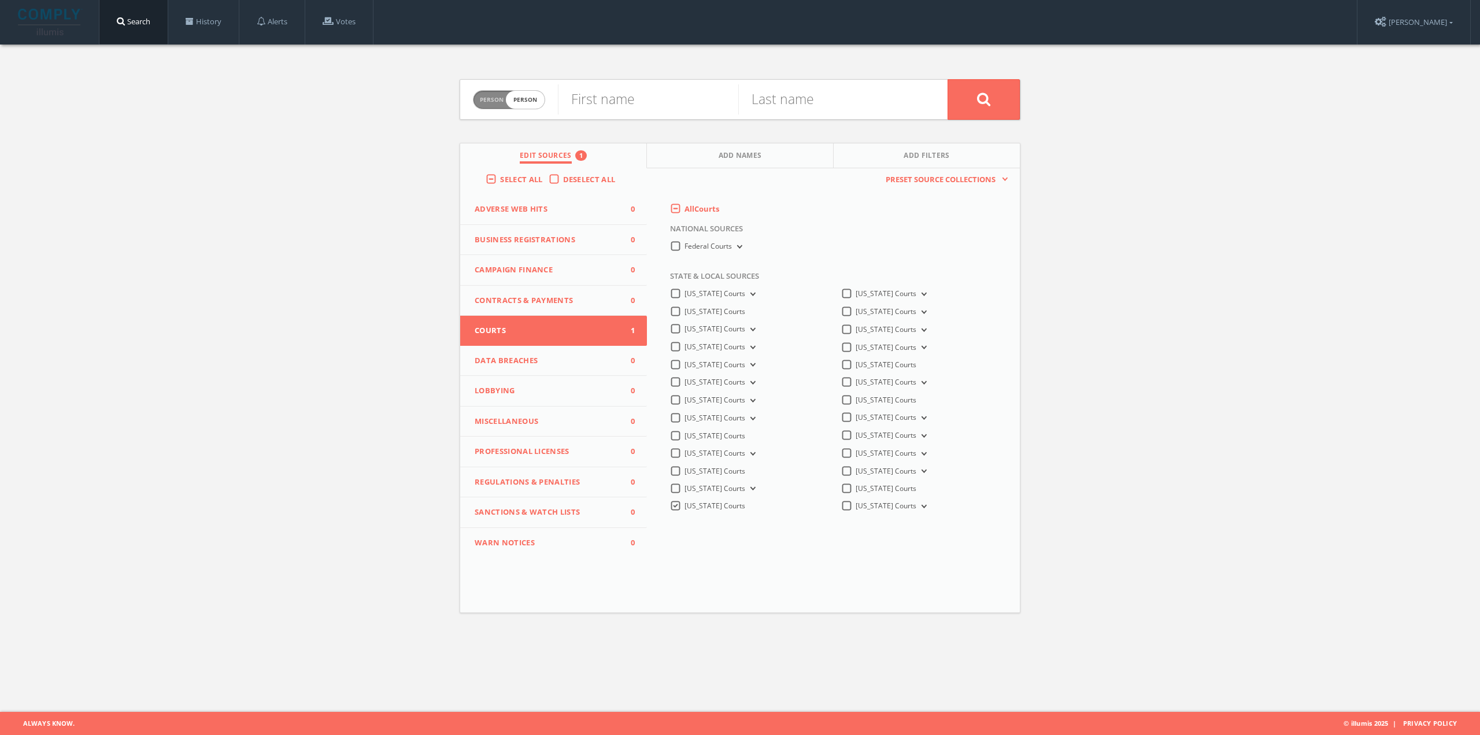  What do you see at coordinates (926, 157) in the screenshot?
I see `span: Add Filters` at bounding box center [926, 157].